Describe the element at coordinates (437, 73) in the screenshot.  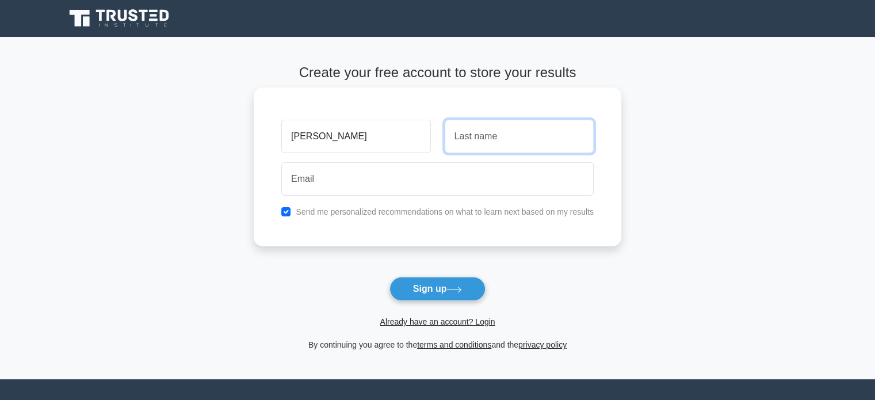
I see `h4: Create your free account to store your results` at that location.